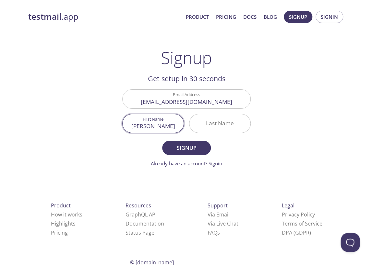  What do you see at coordinates (66, 215) in the screenshot?
I see `a: How it works` at bounding box center [66, 215].